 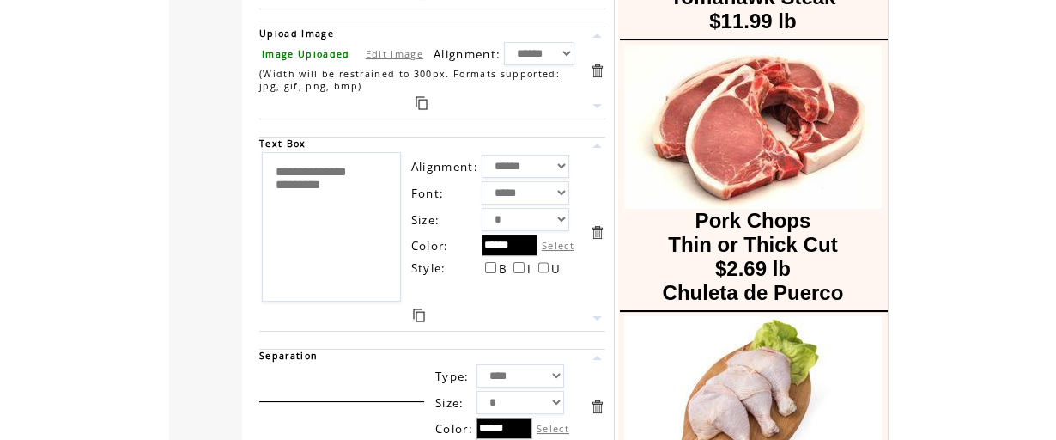 What do you see at coordinates (306, 54) in the screenshot?
I see `span: Image Uploaded` at bounding box center [306, 54].